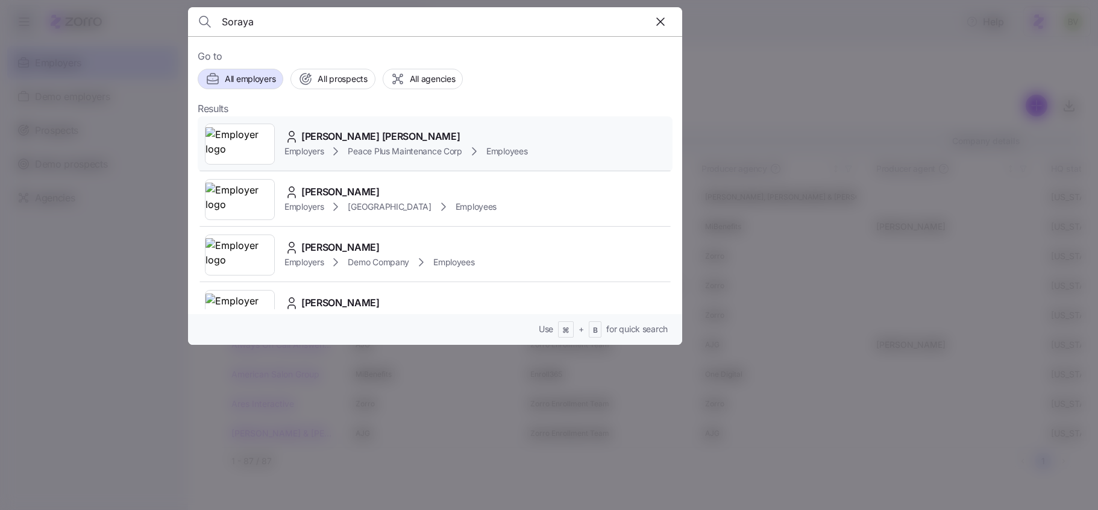  What do you see at coordinates (435, 56) in the screenshot?
I see `span: Go to` at bounding box center [435, 56].